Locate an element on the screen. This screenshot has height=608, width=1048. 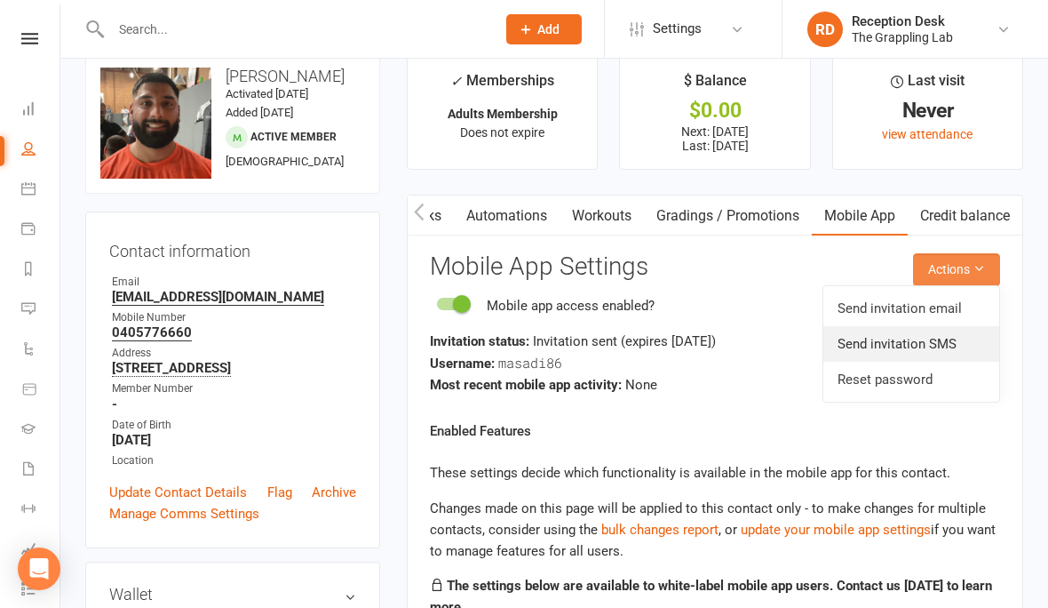
a: update your mobile app settings is located at coordinates (836, 530).